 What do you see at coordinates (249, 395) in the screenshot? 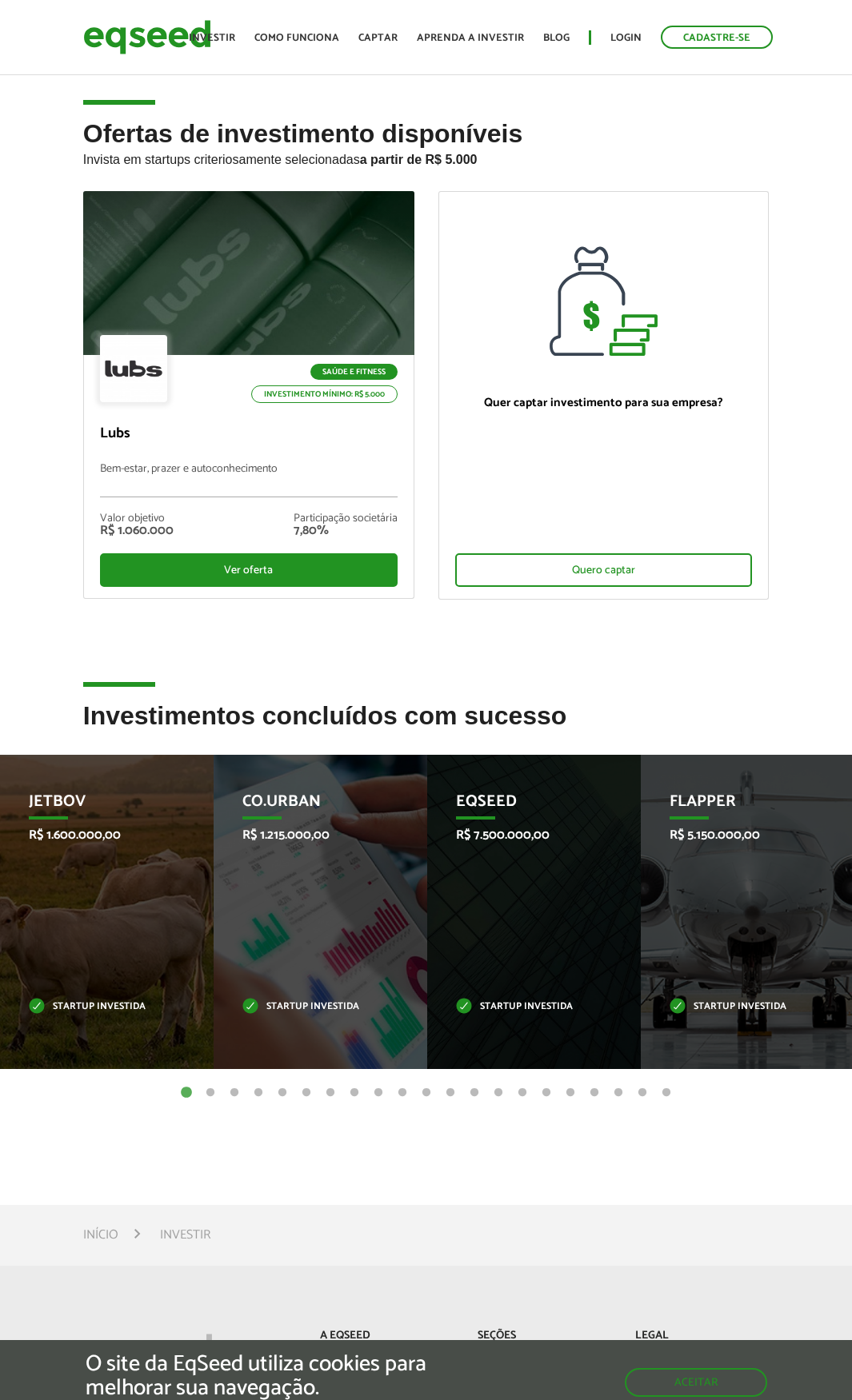
I see `a: Saúde e Fitness Investimento mínimo: R$ 5.000 Lubs Bem-estar, prazer e autoconhecimento Valor obj...` at bounding box center [249, 395].